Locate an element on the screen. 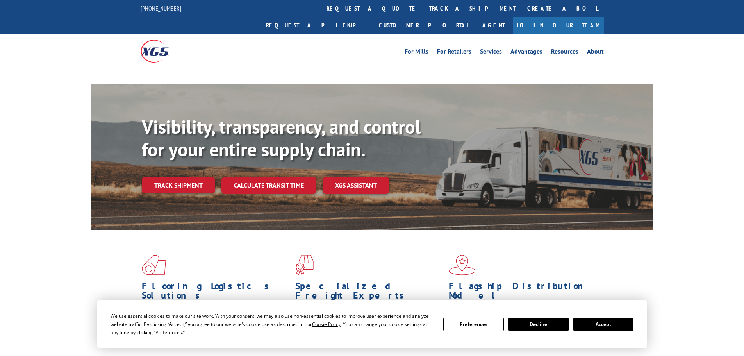  div: Cookie Consent Prompt is located at coordinates (372, 324).